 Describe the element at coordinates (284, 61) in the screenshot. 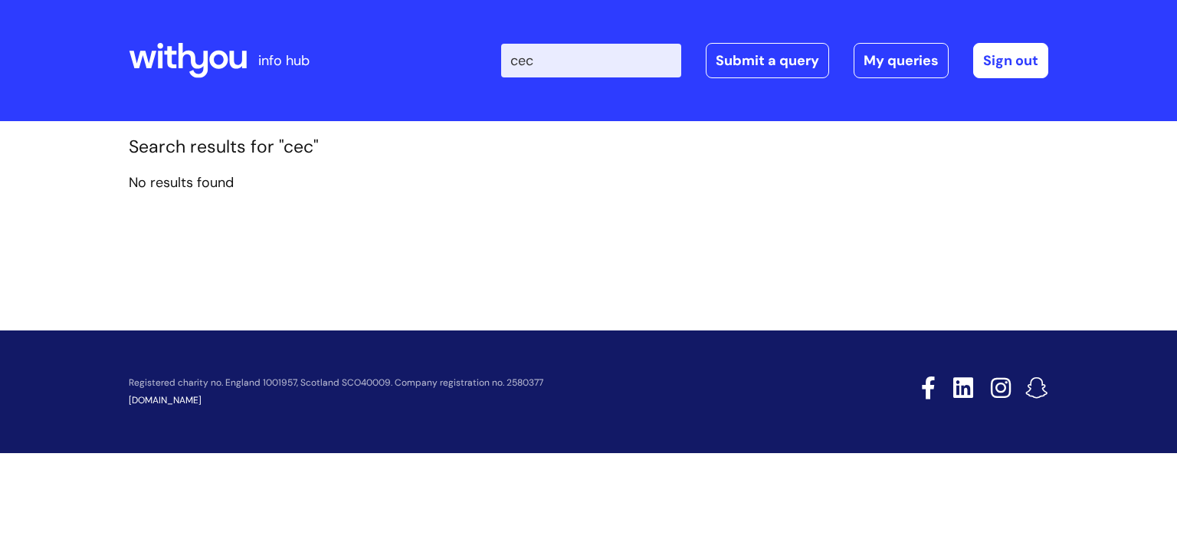

I see `p: info hub` at that location.